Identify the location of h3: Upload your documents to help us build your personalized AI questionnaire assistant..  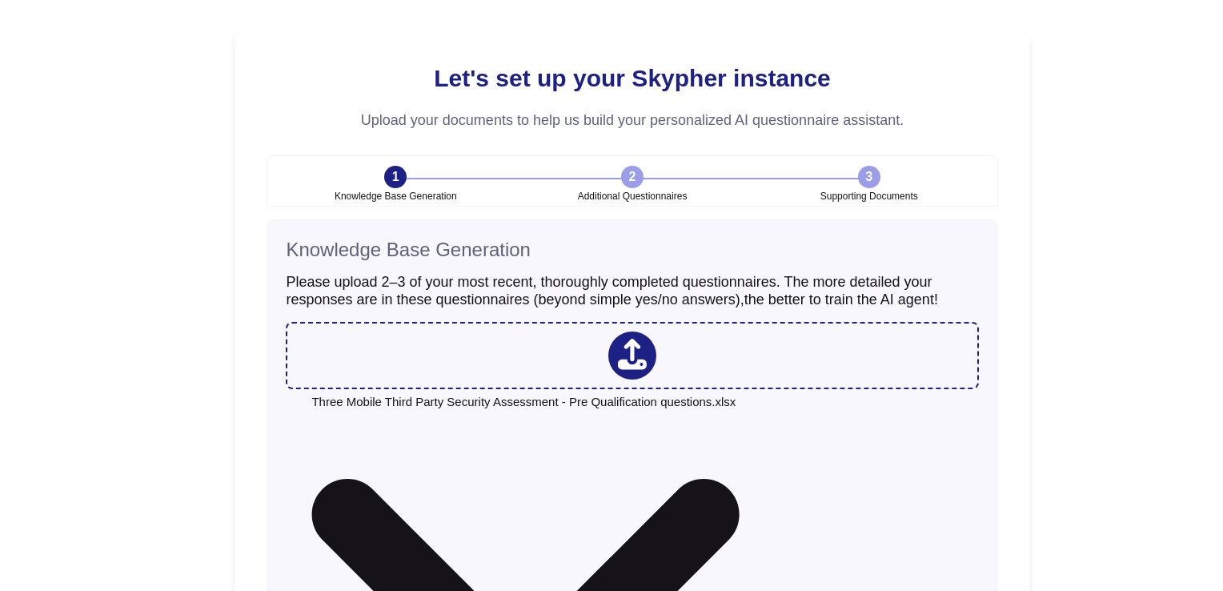
(632, 121).